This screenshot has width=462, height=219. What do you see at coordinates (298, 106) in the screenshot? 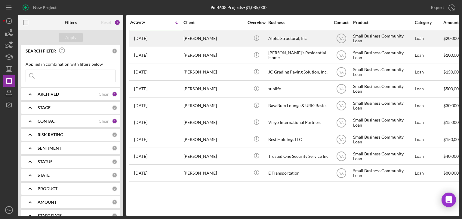
I see `div: BayaBum Lounge & URK-Basics` at bounding box center [298, 106].